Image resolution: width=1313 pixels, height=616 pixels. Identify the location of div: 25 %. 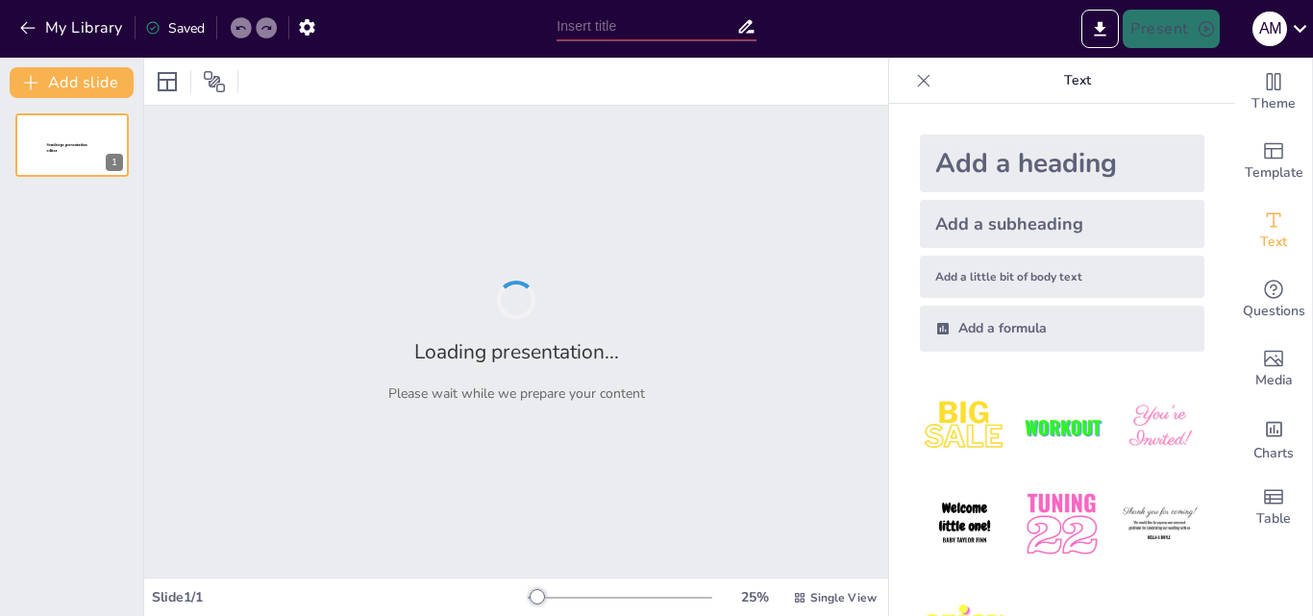
(755, 597).